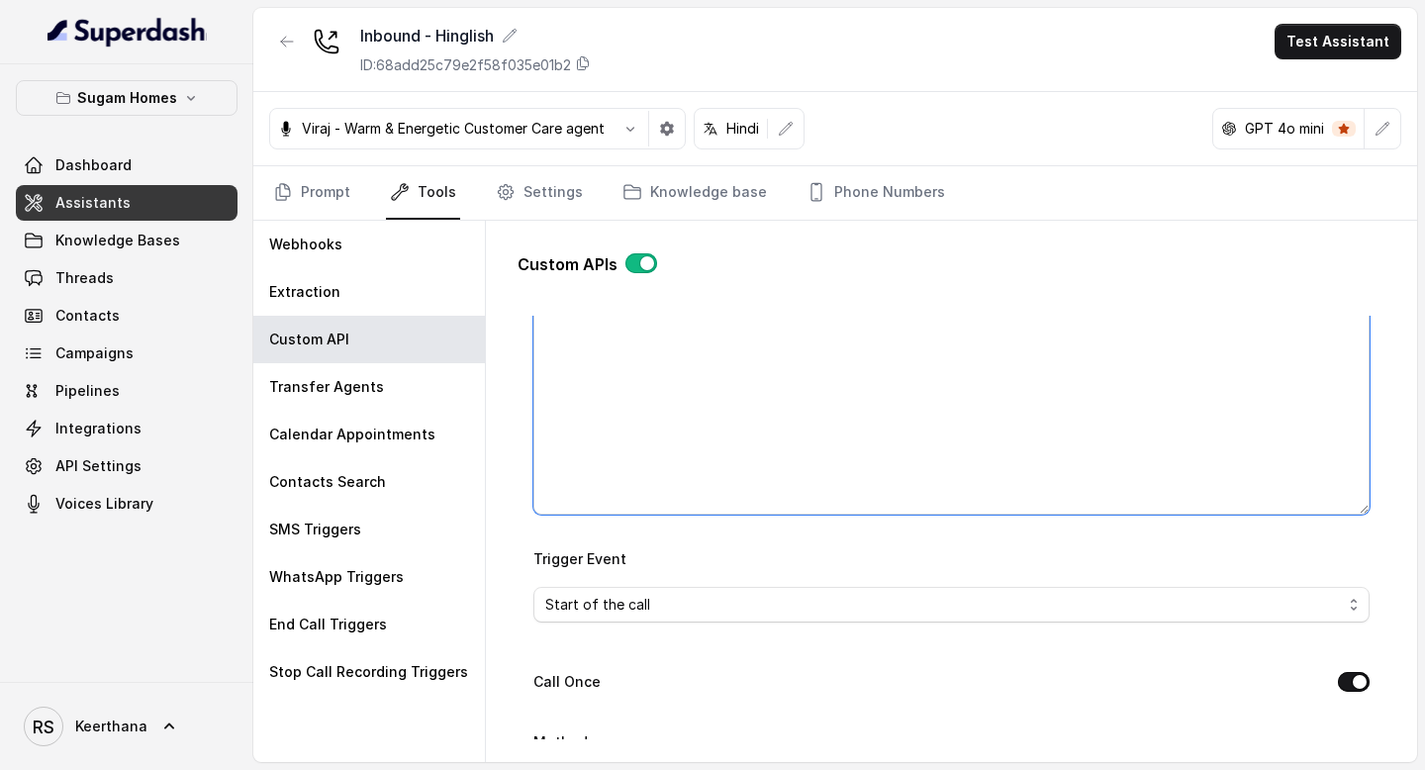  Describe the element at coordinates (127, 165) in the screenshot. I see `a: Dashboard` at that location.